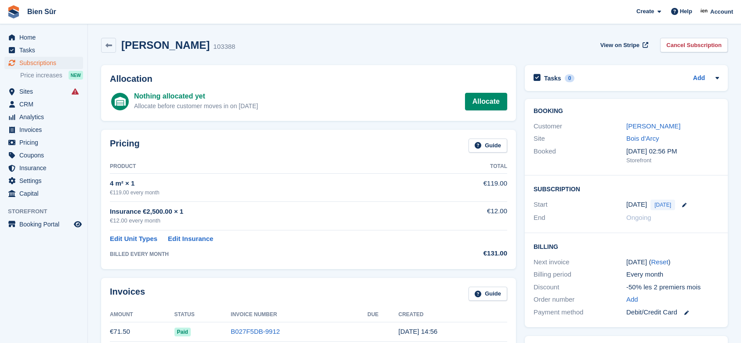 The image size is (741, 343). Describe the element at coordinates (686, 11) in the screenshot. I see `span: Help` at that location.